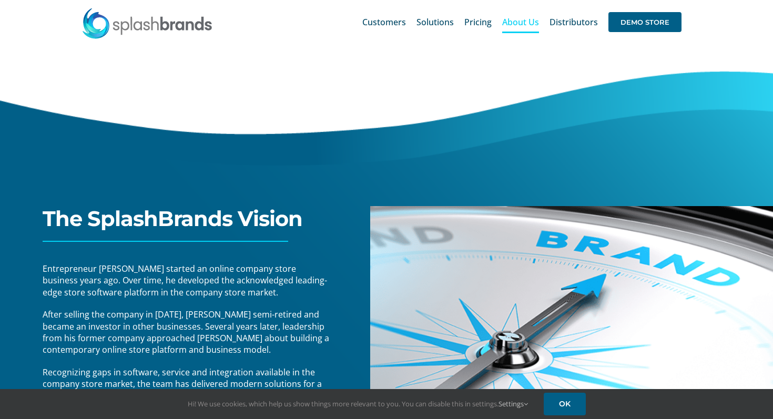 The height and width of the screenshot is (419, 773). Describe the element at coordinates (574, 22) in the screenshot. I see `span: Distributors` at that location.